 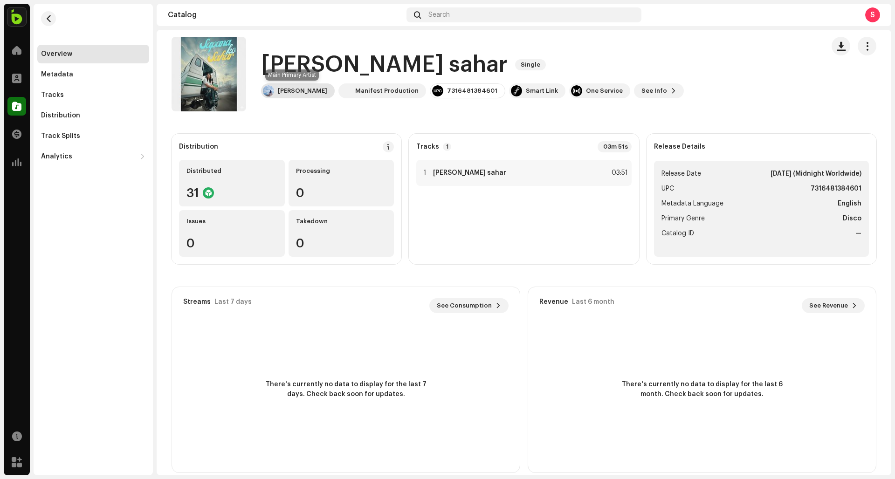 I want to click on strong: 7316481384601, so click(x=836, y=189).